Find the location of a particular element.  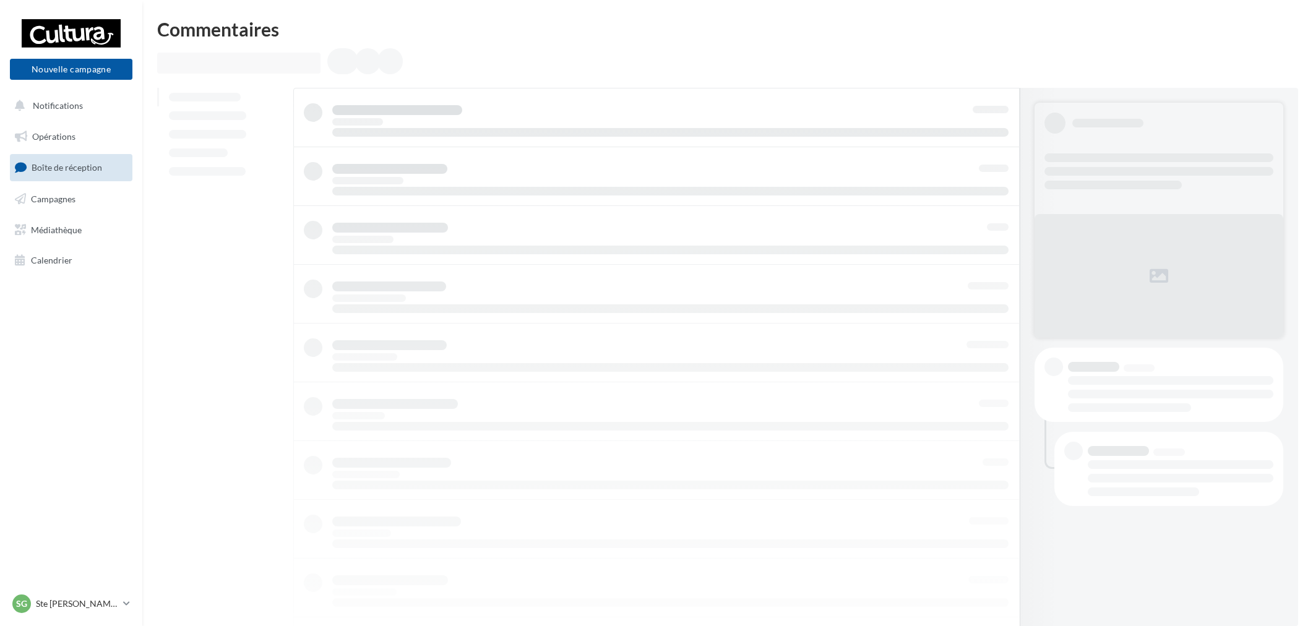

button: Notifications is located at coordinates (69, 106).